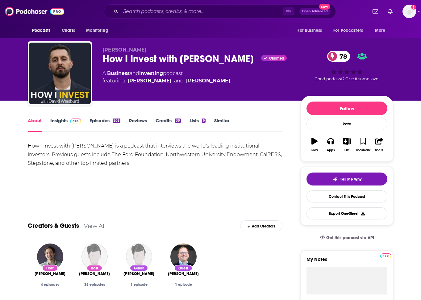 This screenshot has height=300, width=421. I want to click on img: Erik Torenberg, so click(50, 256).